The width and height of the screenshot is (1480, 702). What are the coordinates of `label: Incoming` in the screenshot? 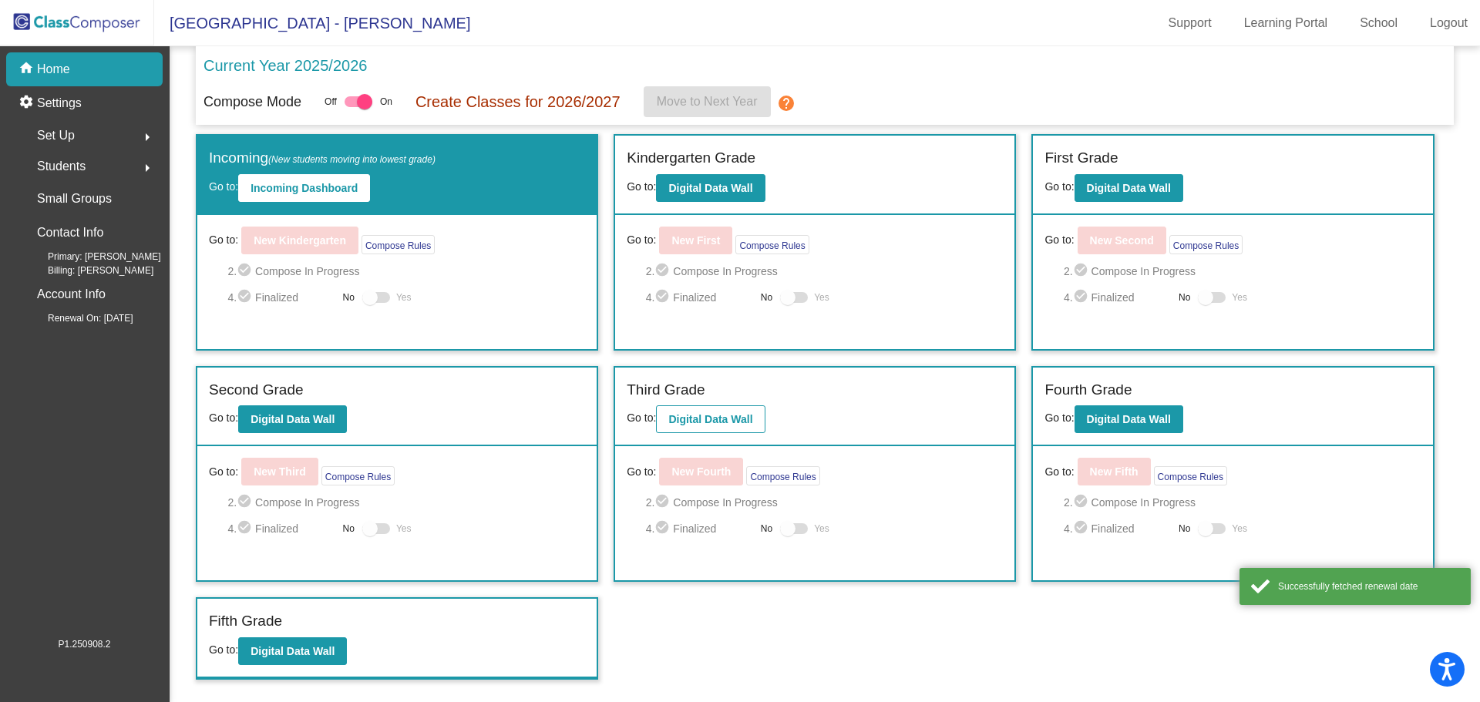 It's located at (322, 158).